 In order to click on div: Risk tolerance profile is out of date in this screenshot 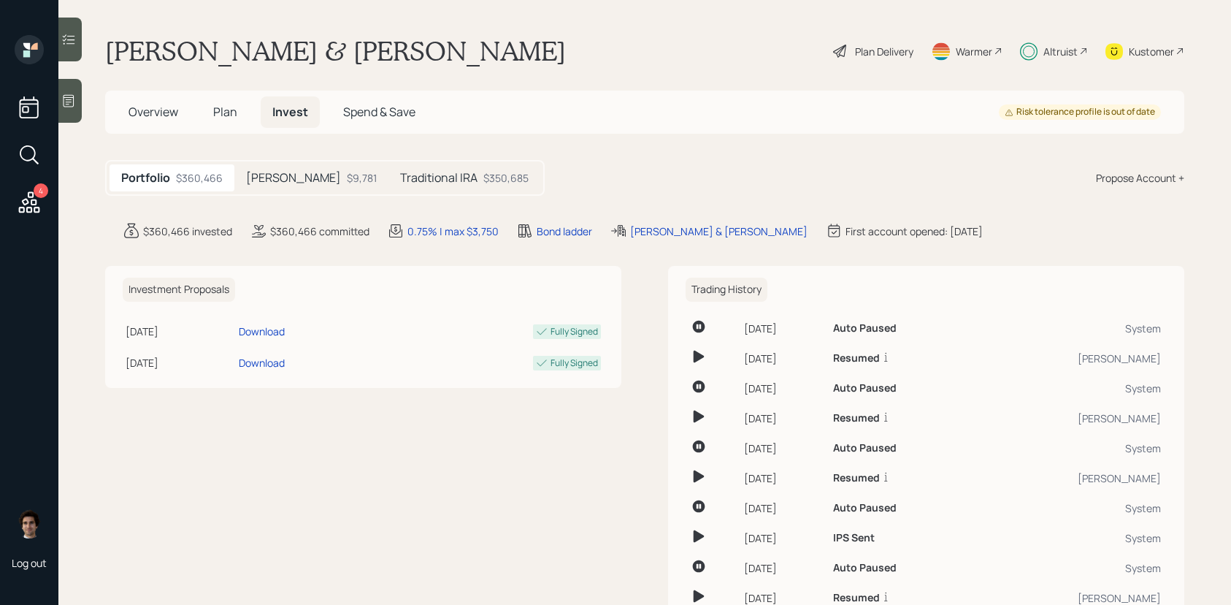, I will do `click(1080, 112)`.